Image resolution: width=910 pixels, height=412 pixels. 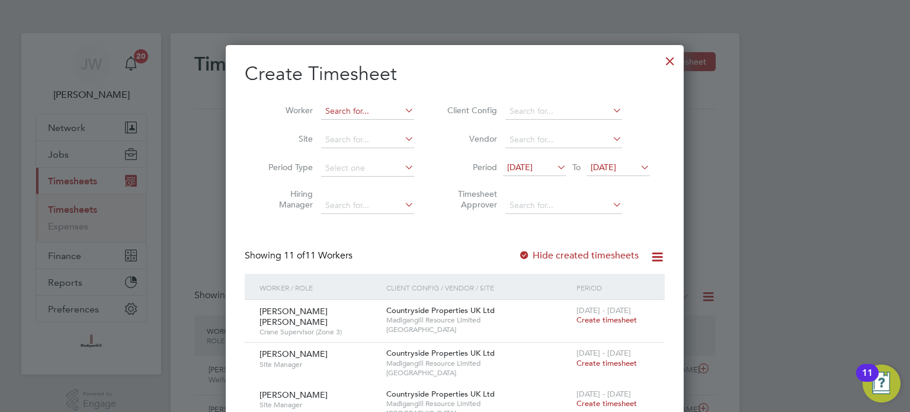 What do you see at coordinates (286, 139) in the screenshot?
I see `label: Site` at bounding box center [286, 139].